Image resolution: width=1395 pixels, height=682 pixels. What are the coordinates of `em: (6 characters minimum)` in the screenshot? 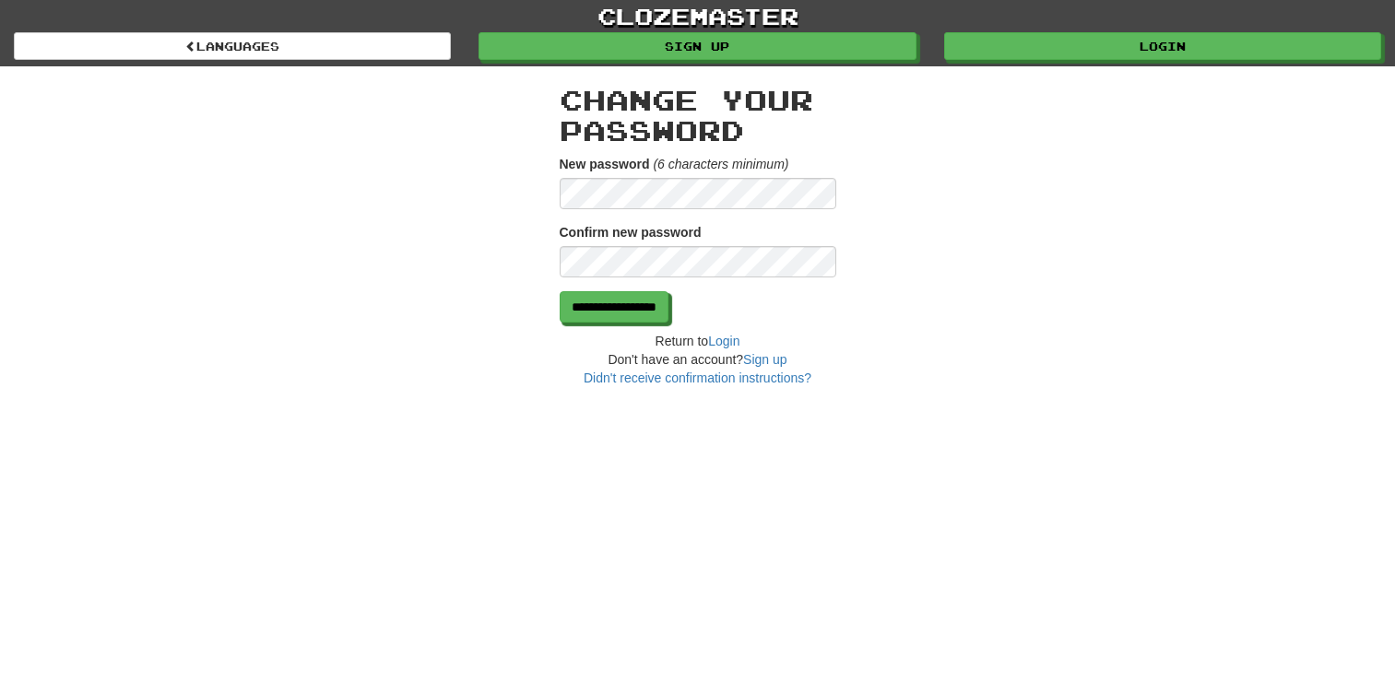 It's located at (720, 164).